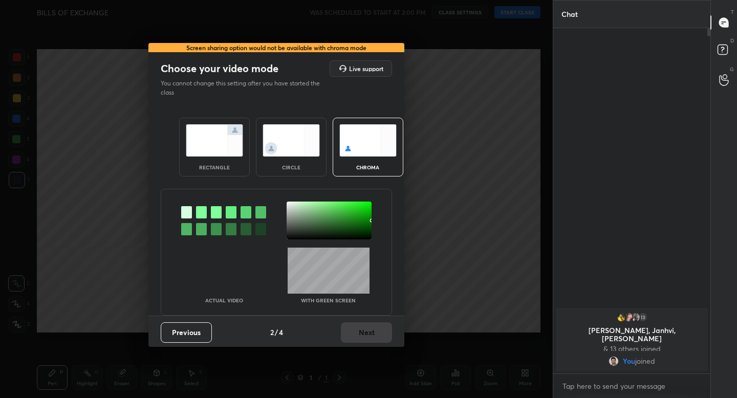 The width and height of the screenshot is (737, 398). I want to click on div: grid, so click(632, 340).